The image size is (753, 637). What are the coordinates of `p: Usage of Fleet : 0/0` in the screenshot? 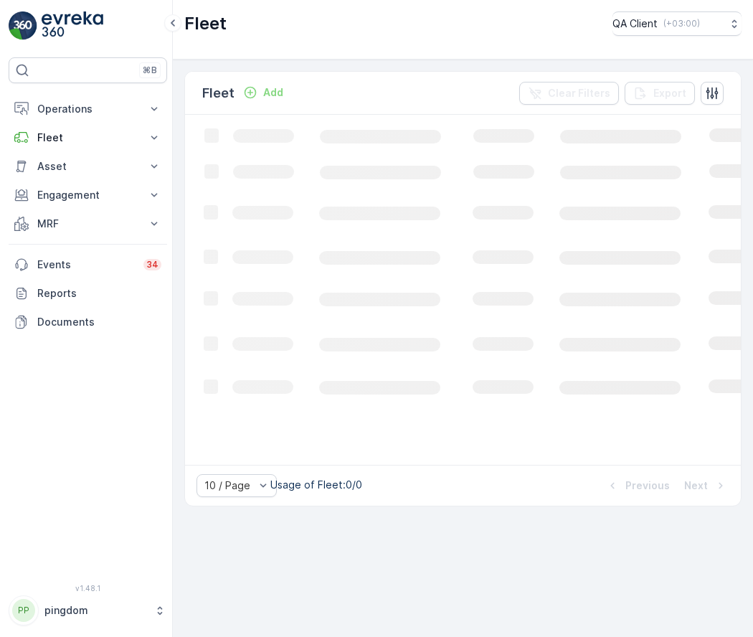 It's located at (316, 485).